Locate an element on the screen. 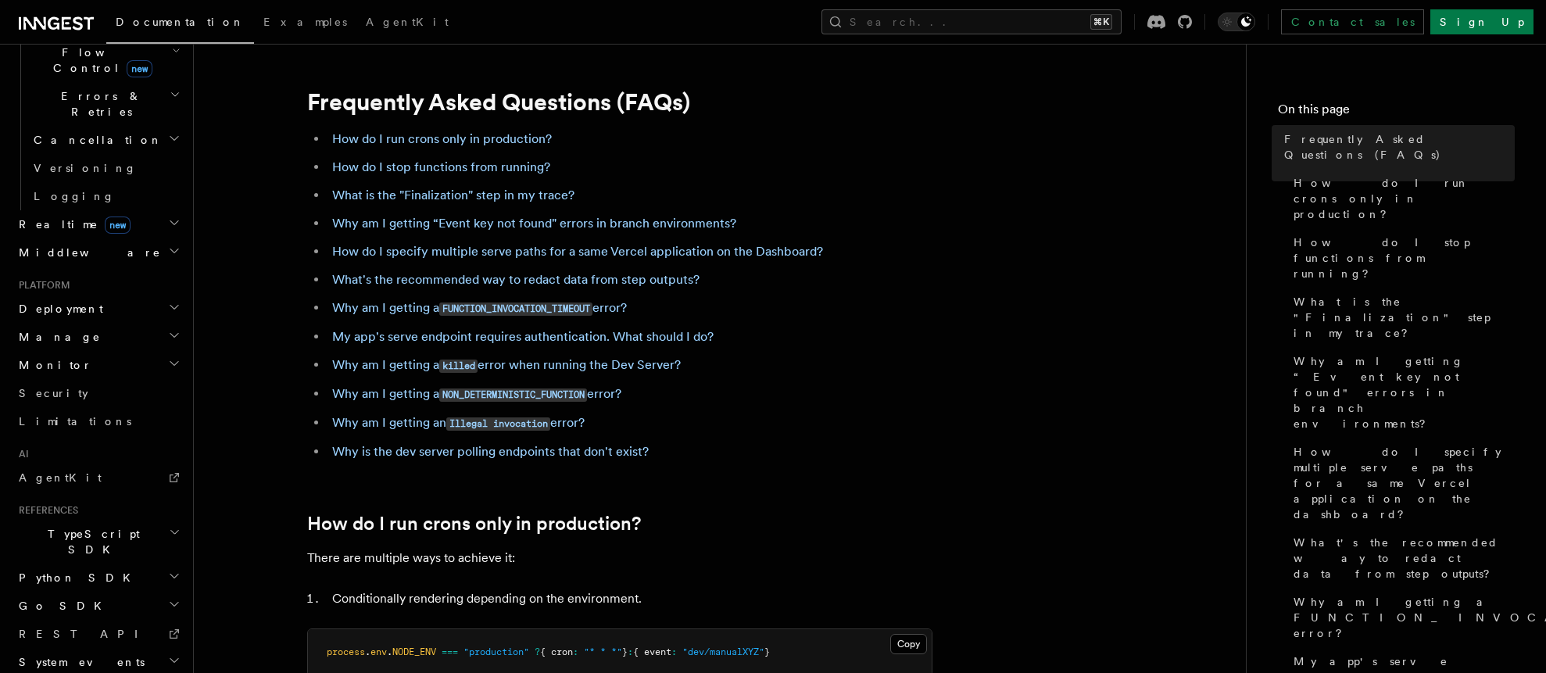  button: Search...⌘K is located at coordinates (972, 22).